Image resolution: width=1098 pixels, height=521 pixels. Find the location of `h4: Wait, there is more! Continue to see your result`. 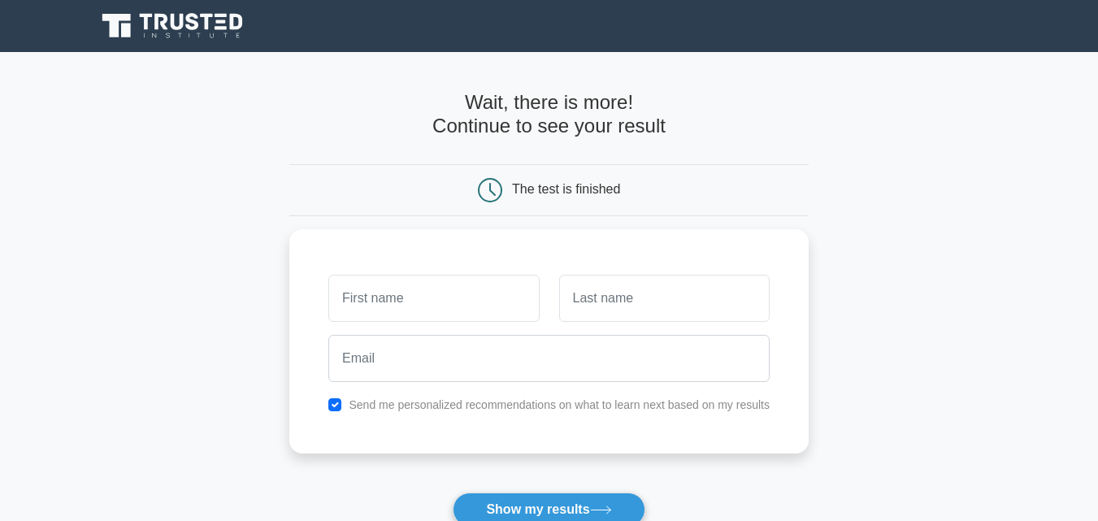

h4: Wait, there is more! Continue to see your result is located at coordinates (549, 115).